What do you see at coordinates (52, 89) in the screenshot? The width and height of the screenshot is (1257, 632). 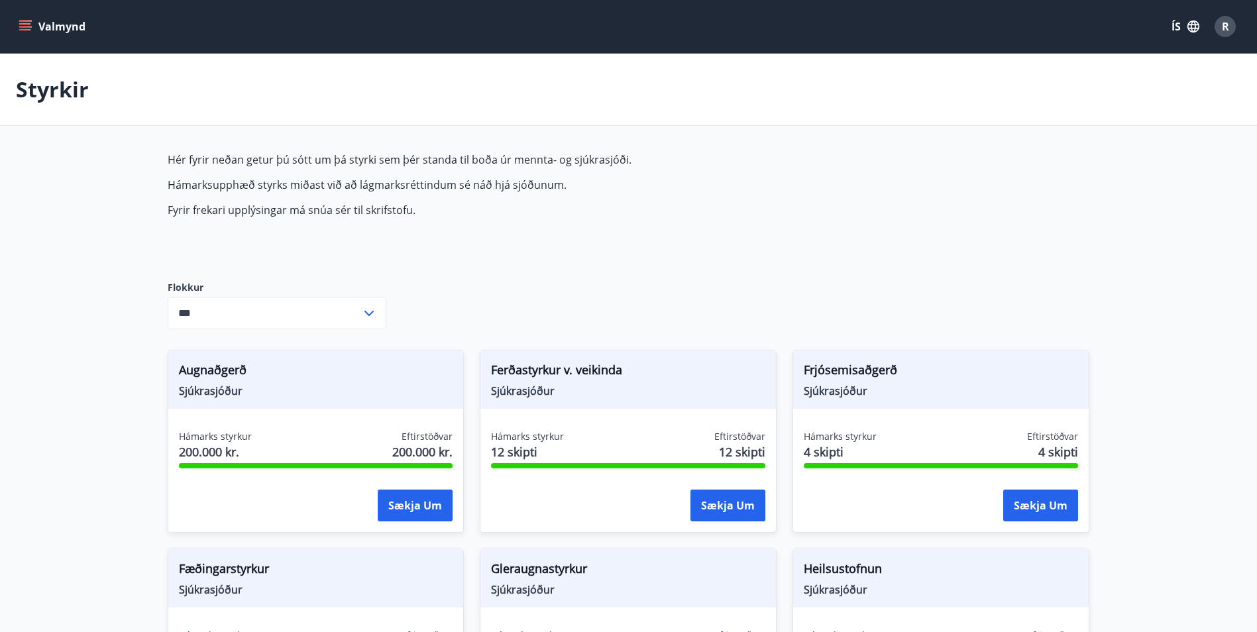 I see `p: Styrkir` at bounding box center [52, 89].